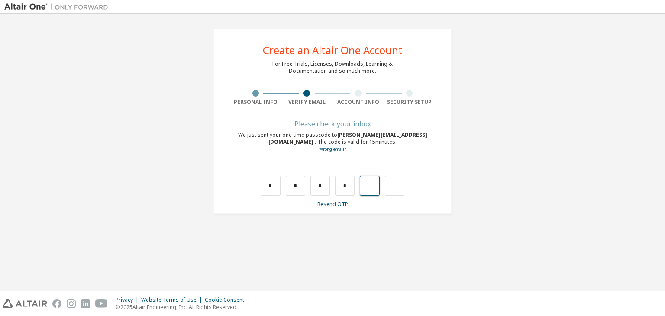  Describe the element at coordinates (71, 303) in the screenshot. I see `img: instagram.svg` at that location.